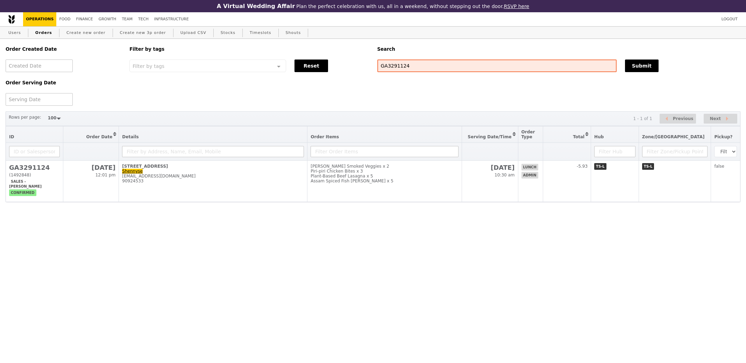 The width and height of the screenshot is (746, 363). I want to click on a: RSVP here, so click(517, 6).